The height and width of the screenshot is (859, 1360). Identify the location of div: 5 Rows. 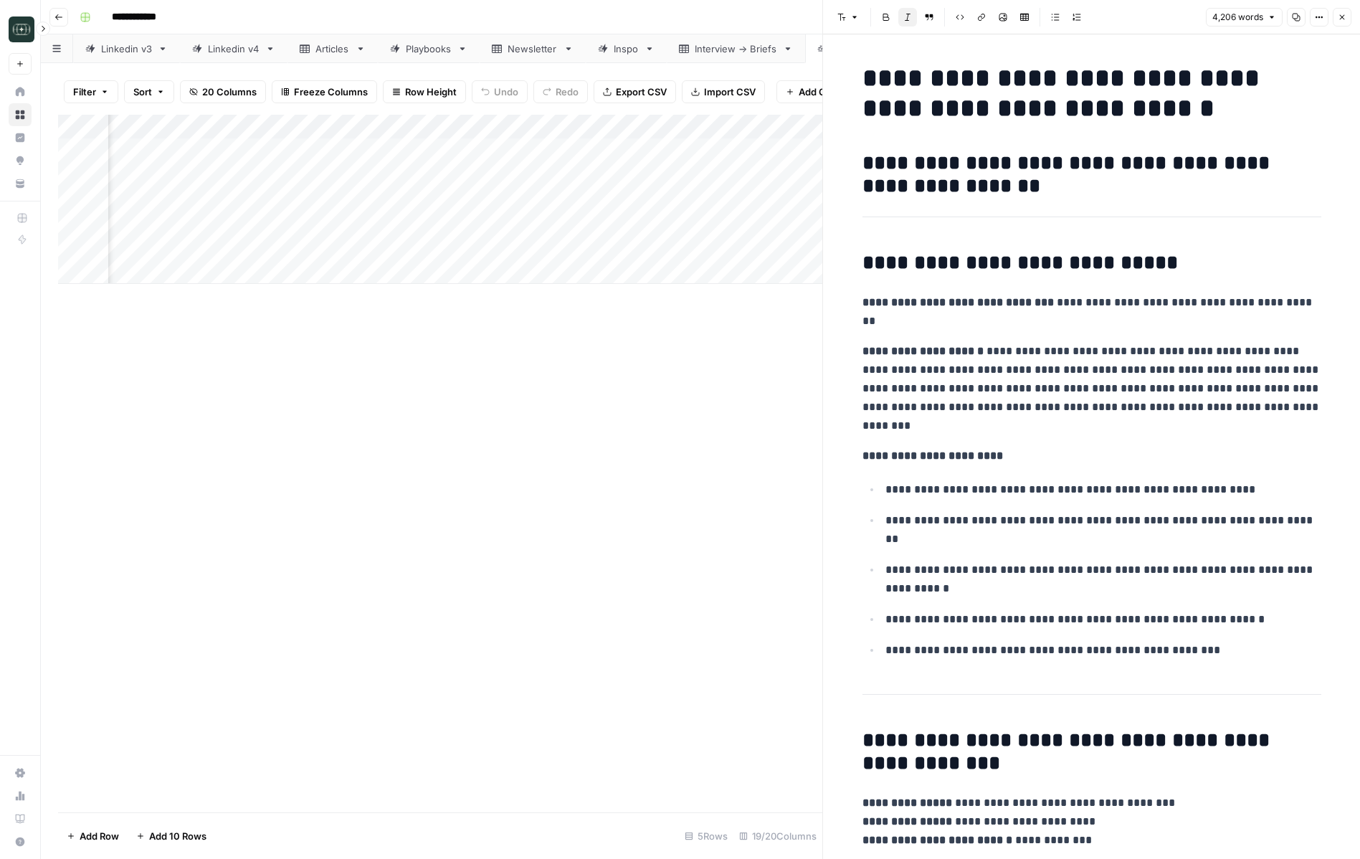
(706, 836).